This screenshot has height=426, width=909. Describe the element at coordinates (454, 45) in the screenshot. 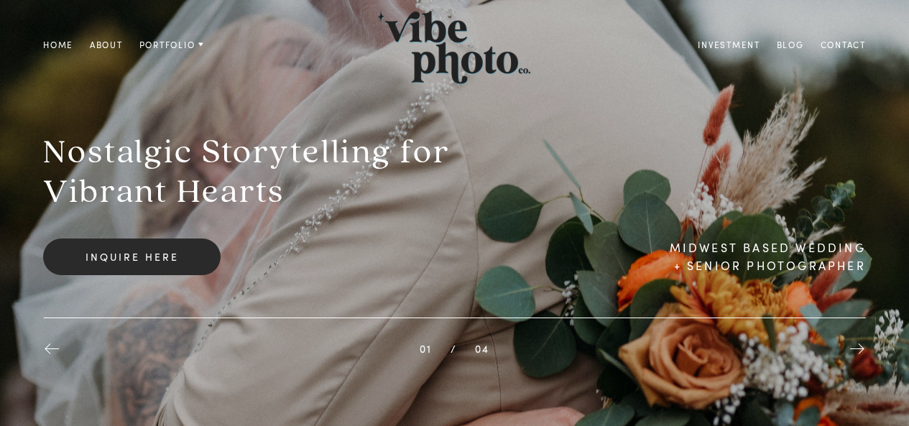

I see `img: Vibe Photo Co.` at that location.